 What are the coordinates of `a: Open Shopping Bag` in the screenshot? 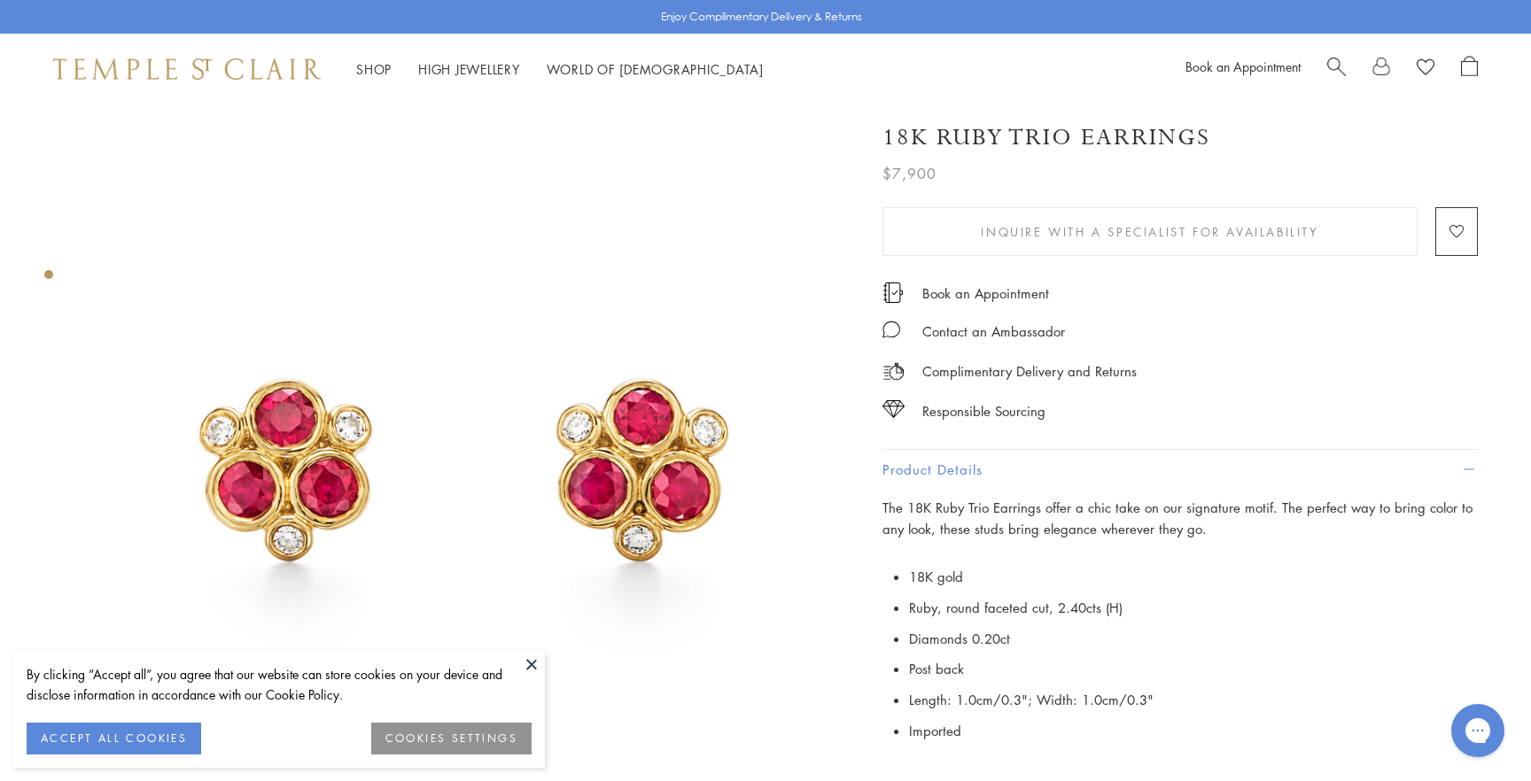 It's located at (1469, 69).